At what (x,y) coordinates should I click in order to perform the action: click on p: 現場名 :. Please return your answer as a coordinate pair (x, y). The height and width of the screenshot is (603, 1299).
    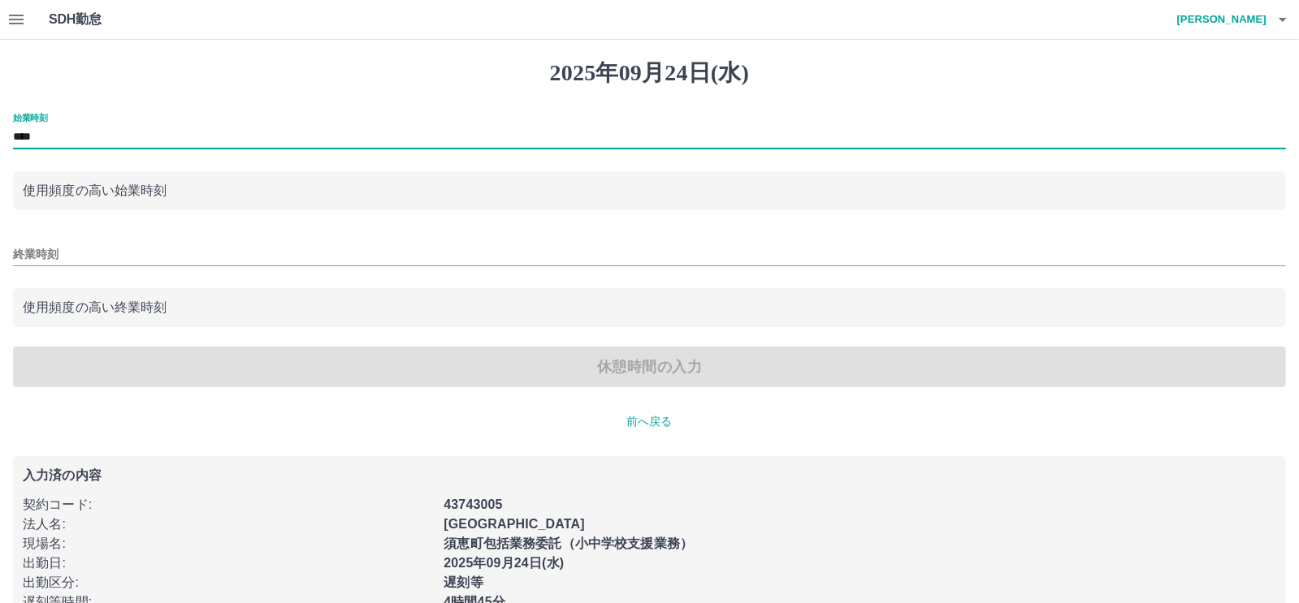
    Looking at the image, I should click on (228, 544).